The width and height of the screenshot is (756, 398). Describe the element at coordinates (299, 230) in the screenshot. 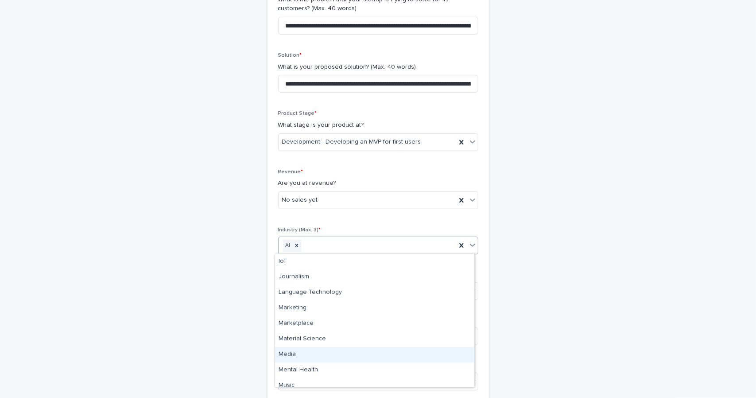

I see `span: Industry (Max. 3)` at that location.